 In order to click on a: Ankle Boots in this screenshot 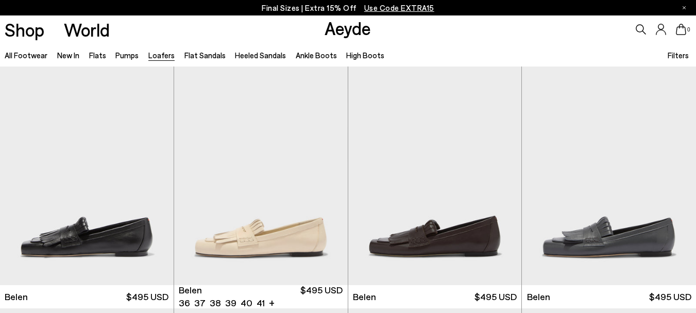, I will do `click(316, 55)`.